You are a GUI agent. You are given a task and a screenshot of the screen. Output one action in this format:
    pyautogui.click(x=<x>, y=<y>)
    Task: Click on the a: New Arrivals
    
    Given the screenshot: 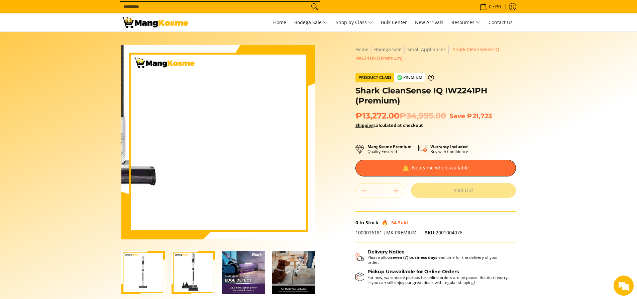 What is the action you would take?
    pyautogui.click(x=429, y=22)
    